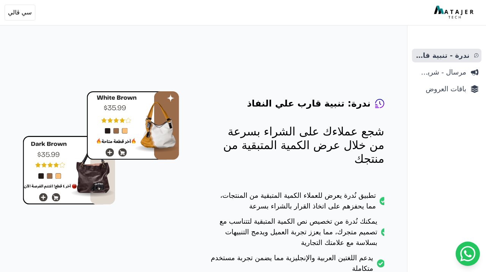 The height and width of the screenshot is (272, 486). Describe the element at coordinates (297, 145) in the screenshot. I see `p: شجع عملاءك على الشراء بسرعة من خلال عرض الكمية المتبقية من منتجك` at that location.